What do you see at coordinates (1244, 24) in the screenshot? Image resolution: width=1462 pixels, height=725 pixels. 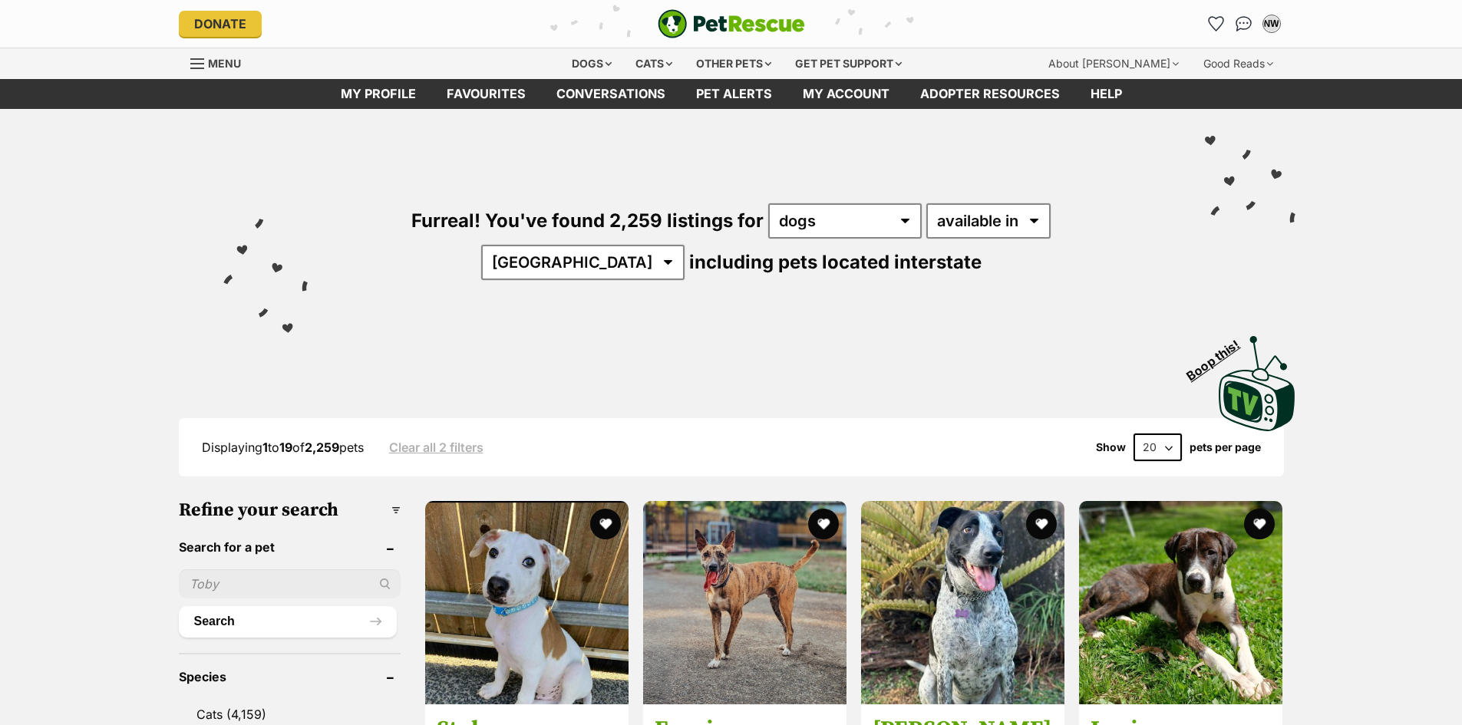 I see `ul: Account quick links` at bounding box center [1244, 24].